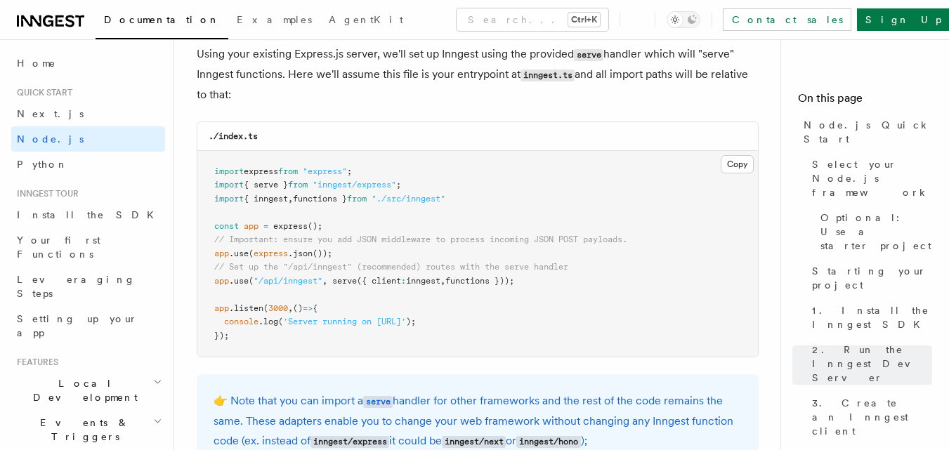  What do you see at coordinates (871, 178) in the screenshot?
I see `span: Select your Node.js framework` at bounding box center [871, 178].